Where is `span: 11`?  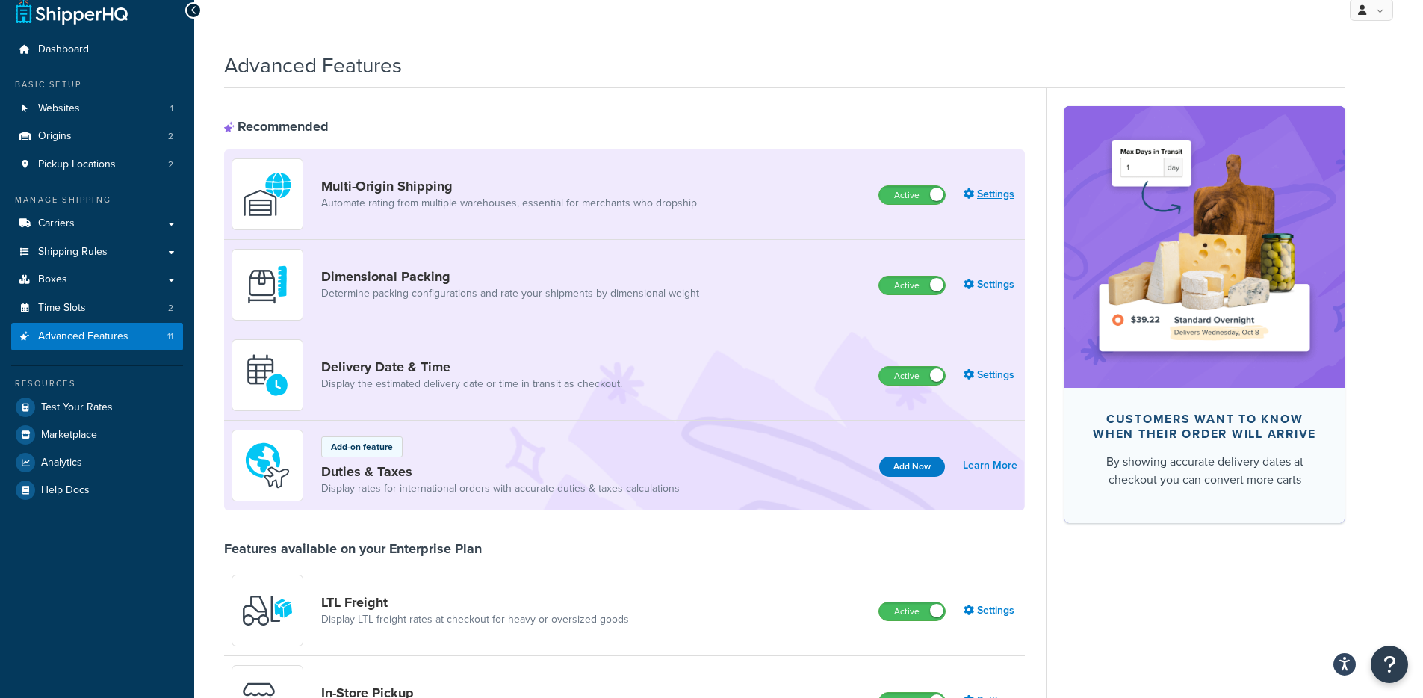
span: 11 is located at coordinates (170, 336).